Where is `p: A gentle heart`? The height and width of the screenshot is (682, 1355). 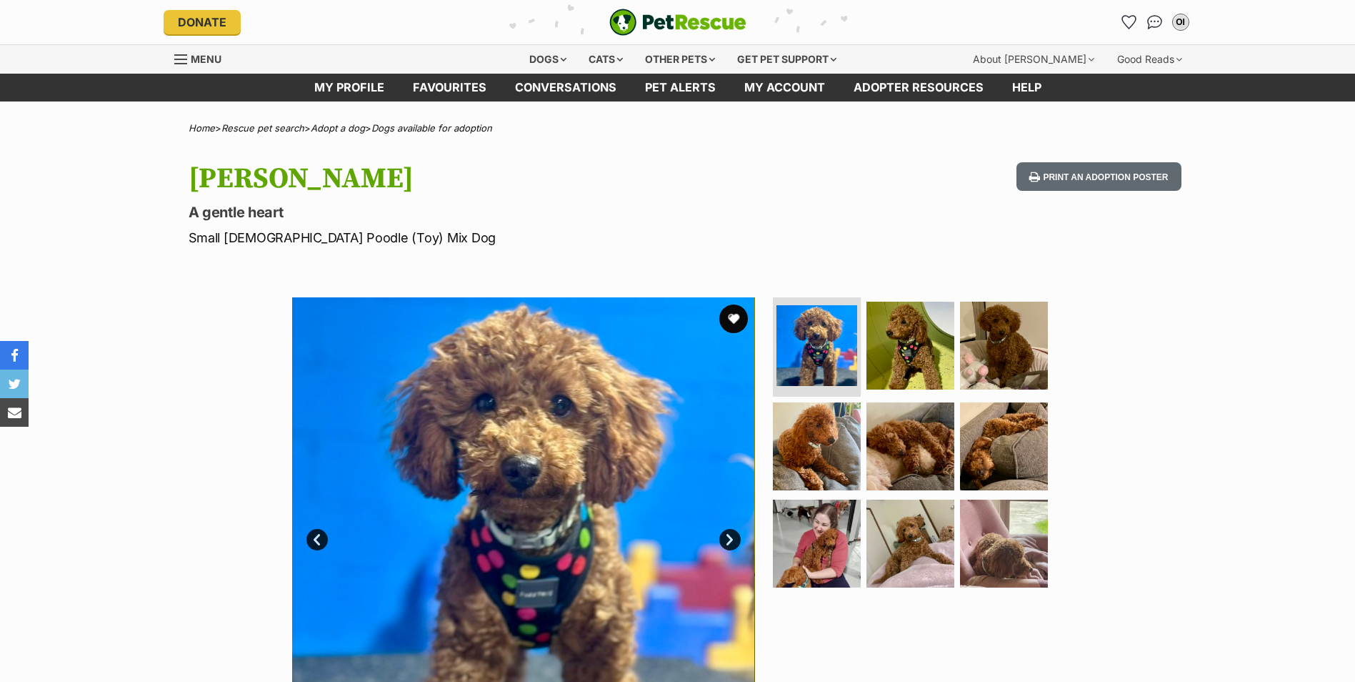
p: A gentle heart is located at coordinates (491, 212).